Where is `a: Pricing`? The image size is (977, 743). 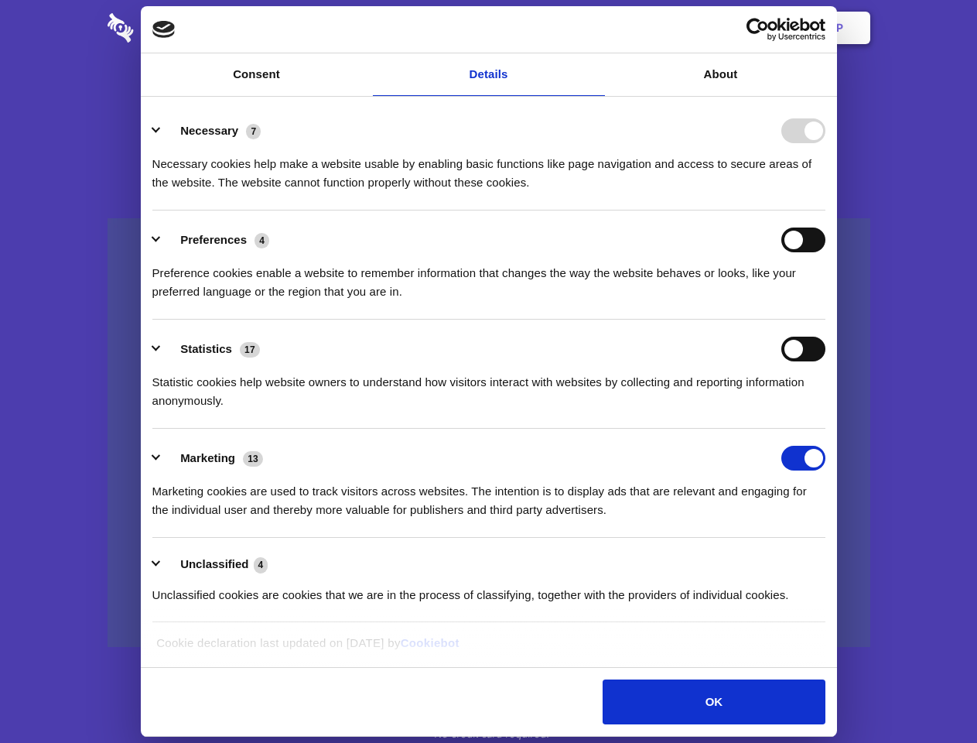 a: Pricing is located at coordinates (487, 28).